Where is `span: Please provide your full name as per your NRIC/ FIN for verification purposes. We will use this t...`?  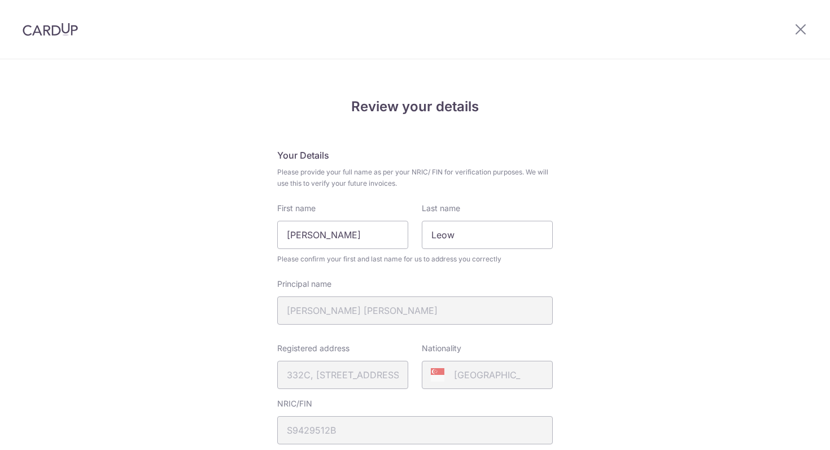
span: Please provide your full name as per your NRIC/ FIN for verification purposes. We will use this t... is located at coordinates (415, 178).